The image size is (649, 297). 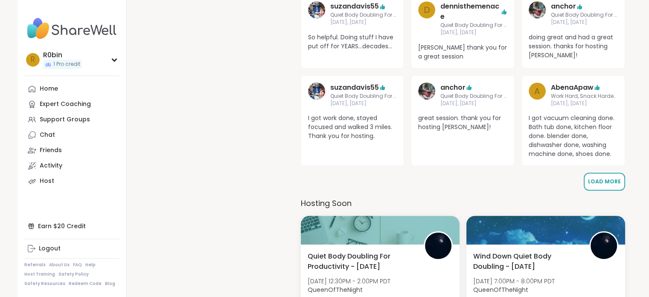 What do you see at coordinates (72, 226) in the screenshot?
I see `div: Earn $20 Credit` at bounding box center [72, 226].